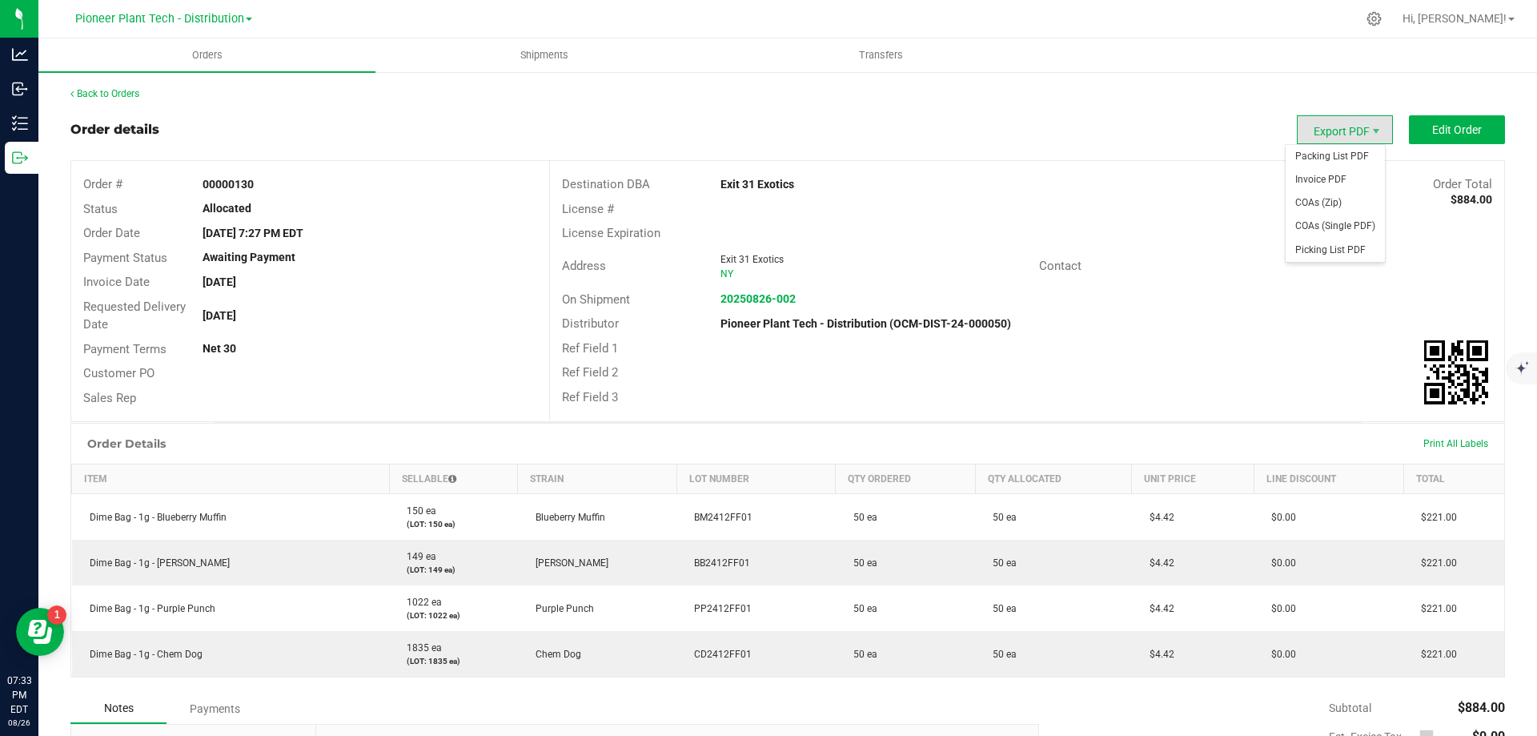 This screenshot has width=1537, height=736. I want to click on span: Picking List PDF, so click(1335, 250).